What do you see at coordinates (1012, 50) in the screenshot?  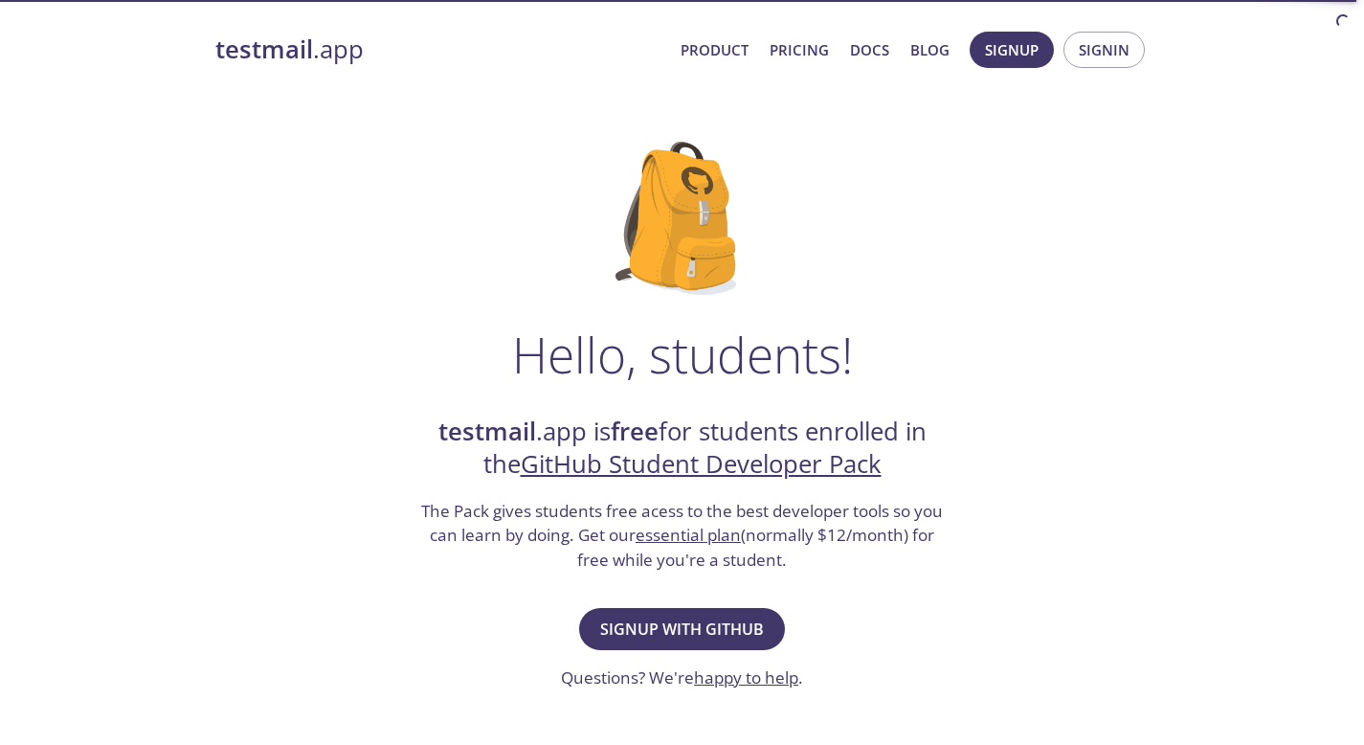 I see `span: Signup` at bounding box center [1012, 50].